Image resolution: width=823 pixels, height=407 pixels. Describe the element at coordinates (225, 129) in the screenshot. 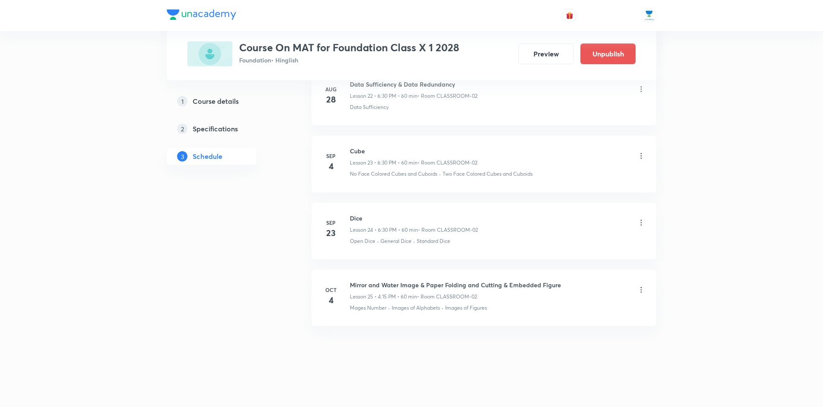

I see `a: 2Specifications` at that location.